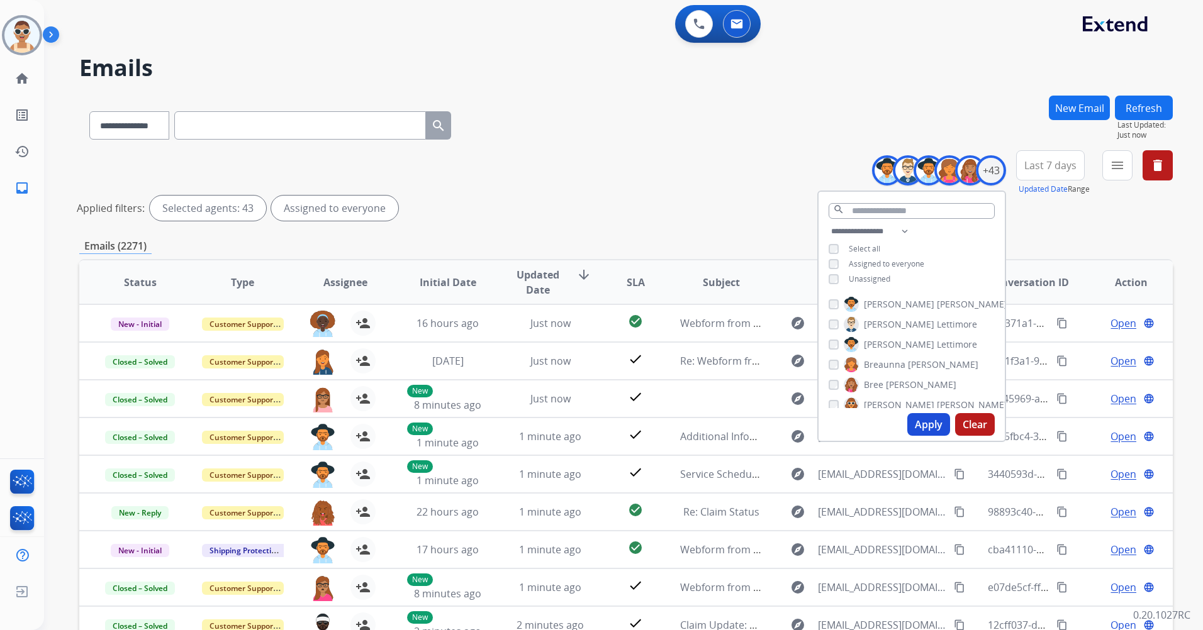  Describe the element at coordinates (538, 282) in the screenshot. I see `span: Updated Date` at that location.